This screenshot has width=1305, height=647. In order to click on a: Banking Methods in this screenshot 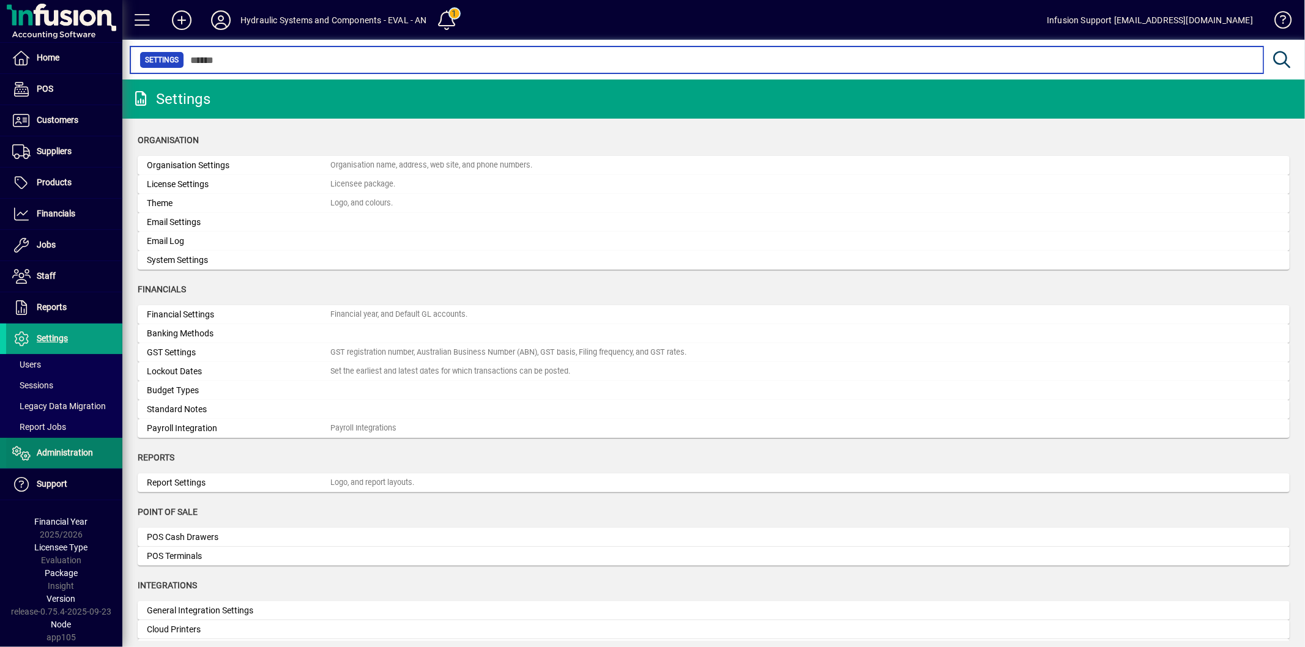, I will do `click(713, 333)`.